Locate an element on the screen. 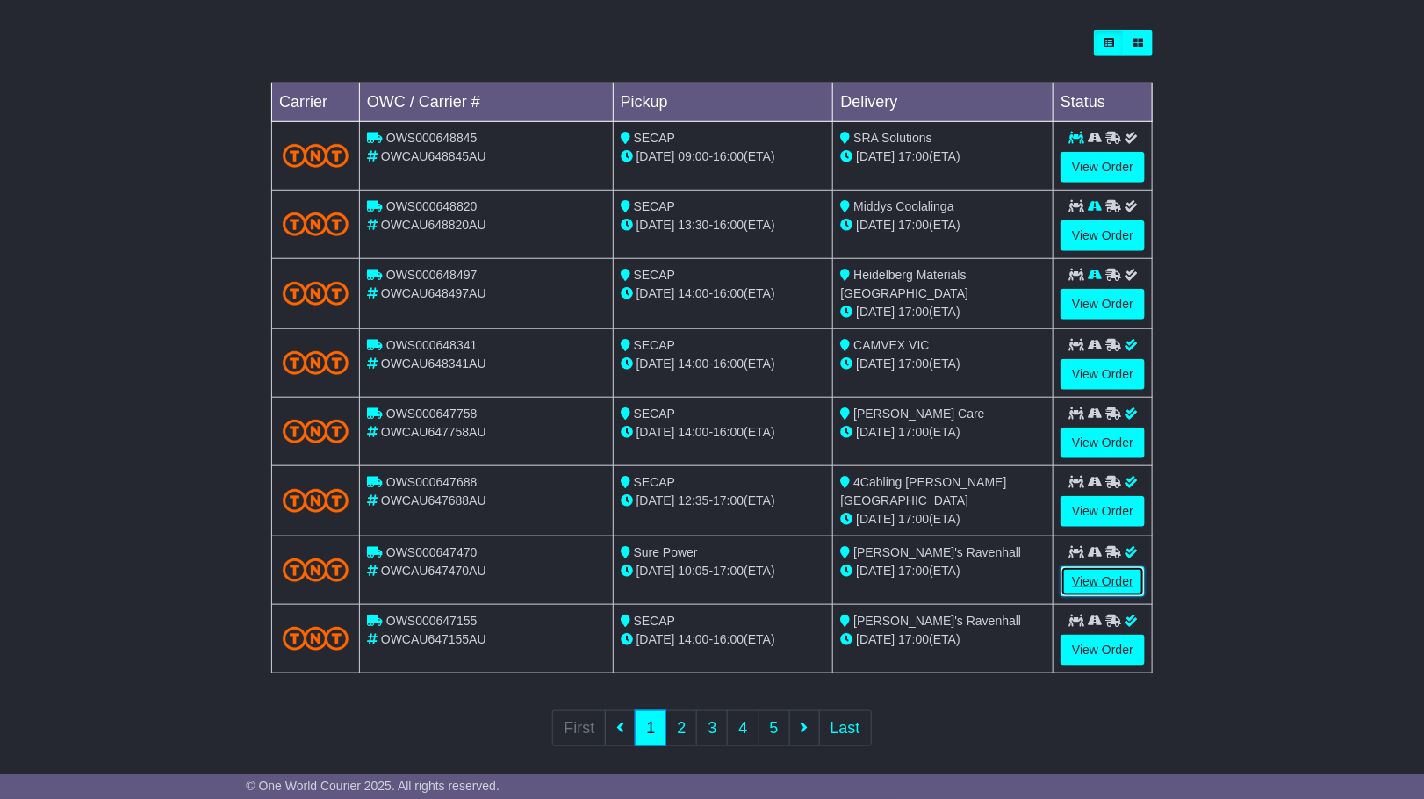  span: OWS000648341 is located at coordinates (432, 345).